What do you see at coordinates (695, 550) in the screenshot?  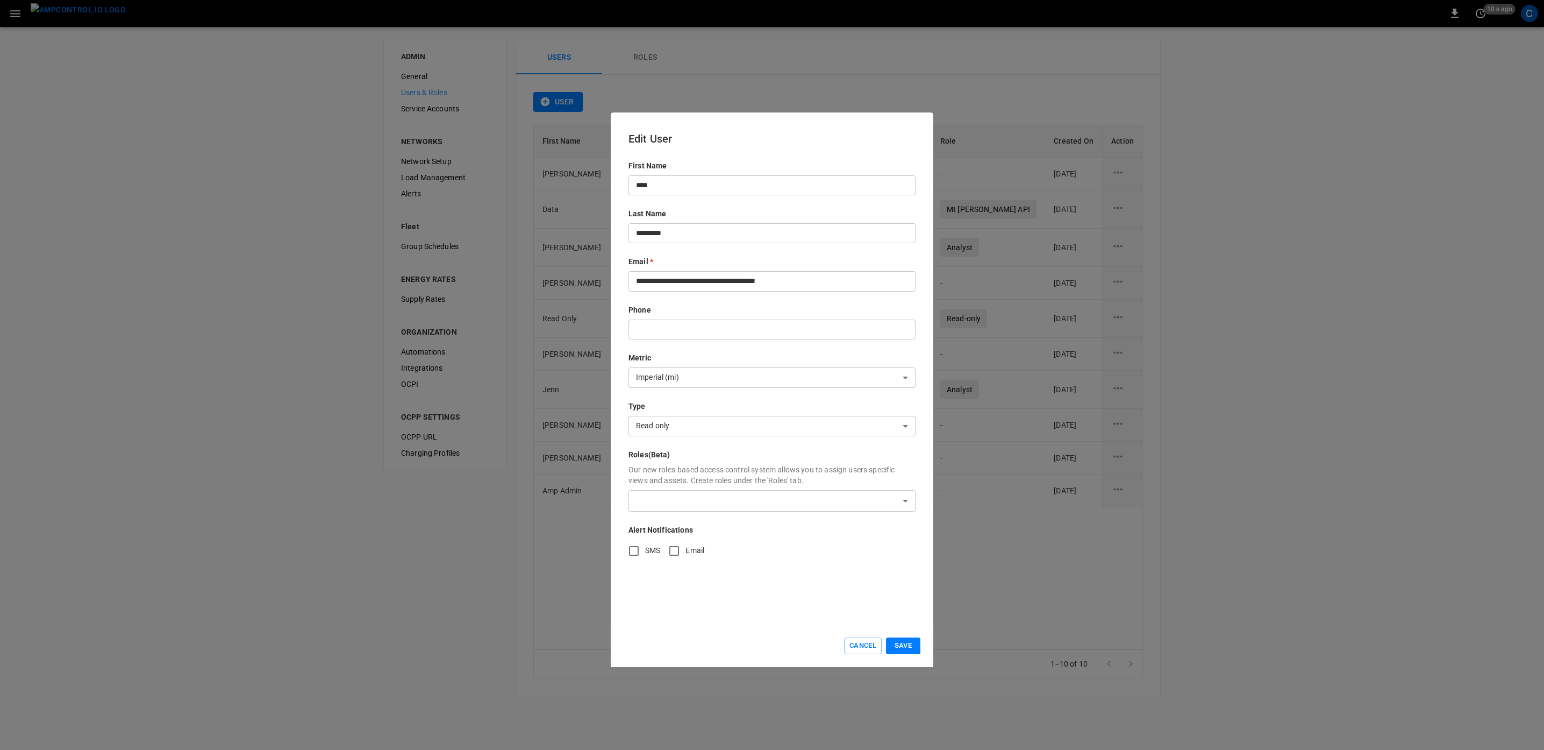 I see `span: Email` at bounding box center [695, 550].